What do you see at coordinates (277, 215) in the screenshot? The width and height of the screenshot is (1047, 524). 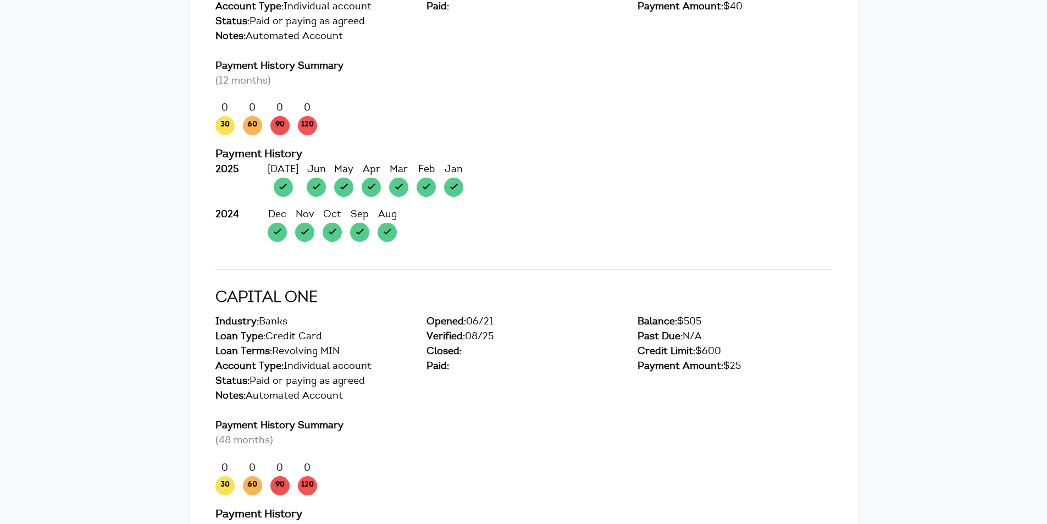 I see `div: Dec` at bounding box center [277, 215].